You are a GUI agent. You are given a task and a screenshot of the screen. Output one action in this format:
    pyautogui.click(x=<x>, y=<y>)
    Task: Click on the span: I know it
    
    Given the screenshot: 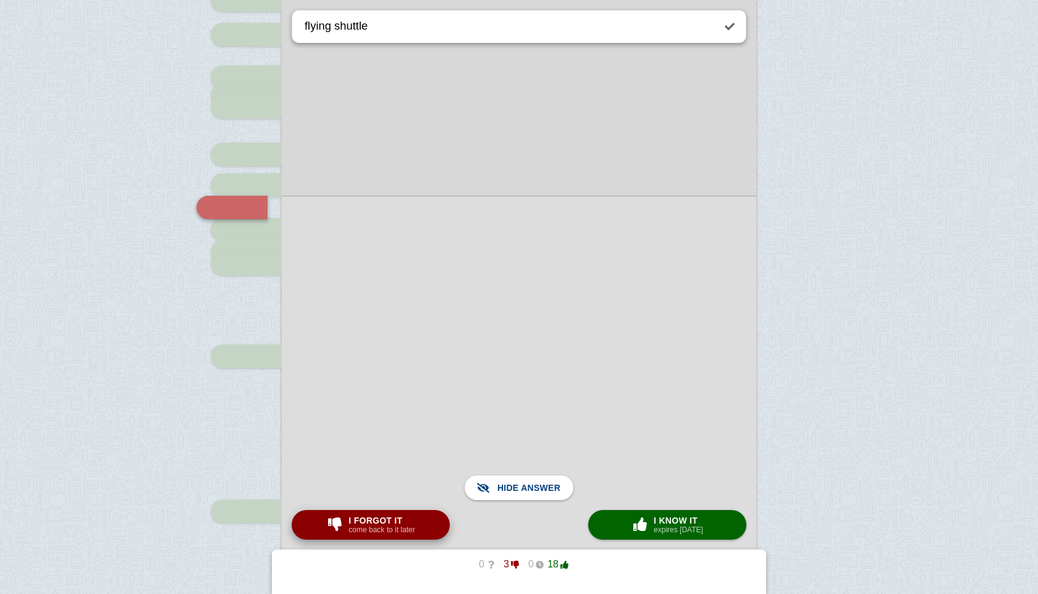 What is the action you would take?
    pyautogui.click(x=679, y=521)
    